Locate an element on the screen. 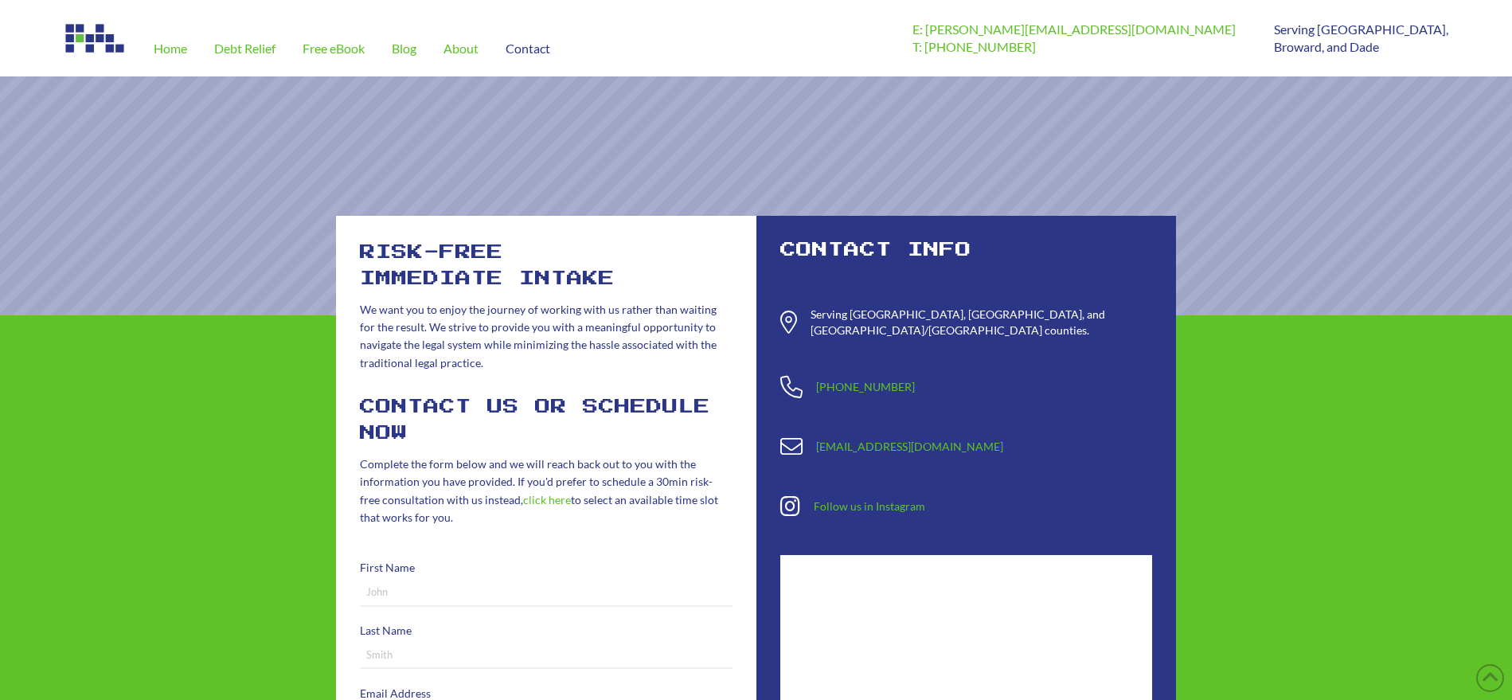 The height and width of the screenshot is (700, 1512). input: John is located at coordinates (546, 592).